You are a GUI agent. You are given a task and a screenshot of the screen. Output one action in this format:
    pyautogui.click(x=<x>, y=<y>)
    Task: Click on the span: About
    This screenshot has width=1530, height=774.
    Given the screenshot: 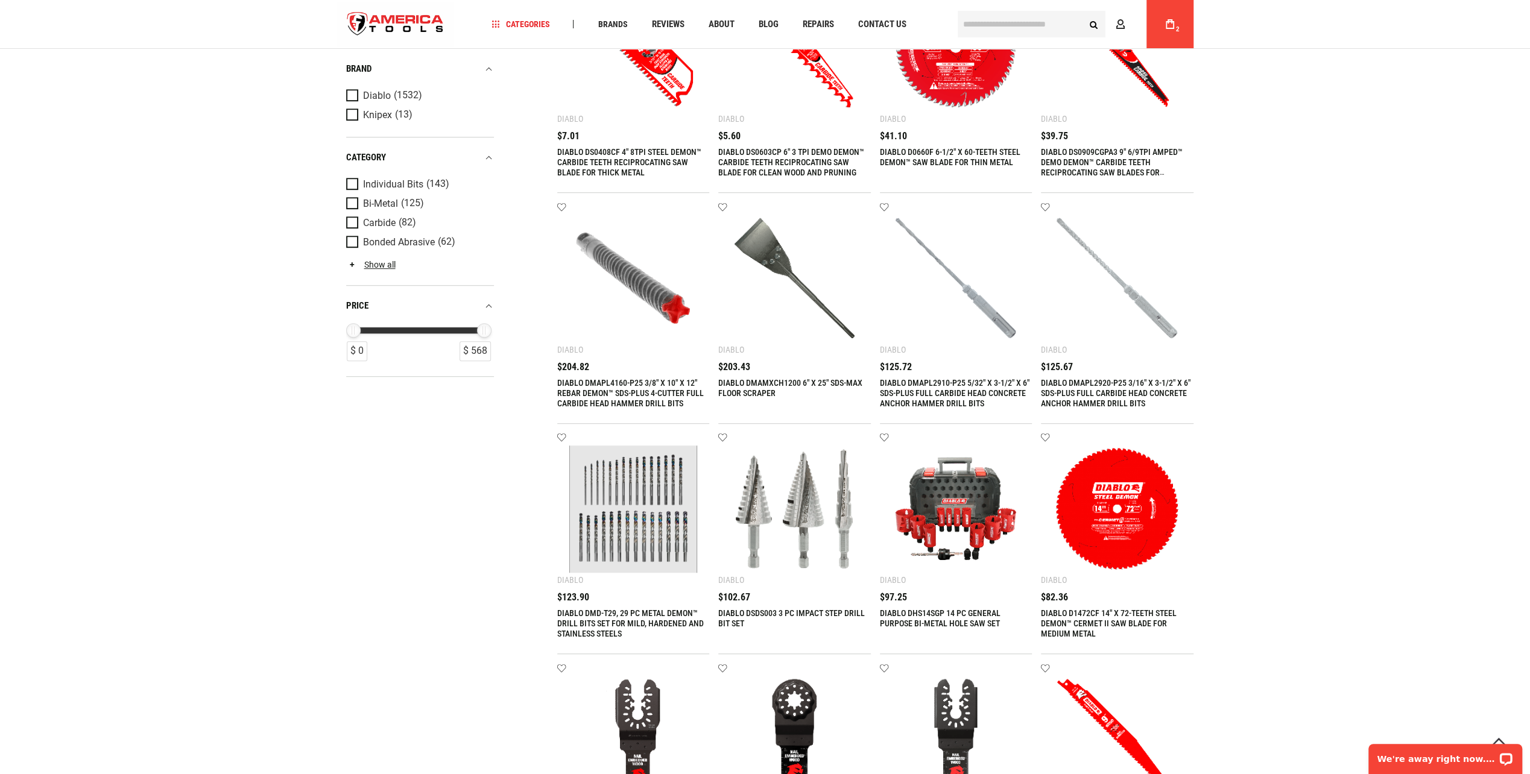 What is the action you would take?
    pyautogui.click(x=721, y=24)
    